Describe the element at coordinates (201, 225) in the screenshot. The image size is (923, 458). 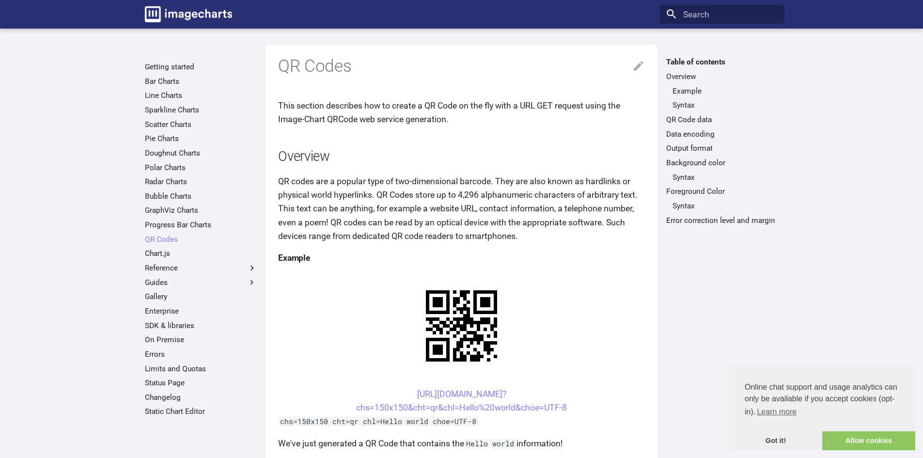
I see `a: Progress Bar Charts` at that location.